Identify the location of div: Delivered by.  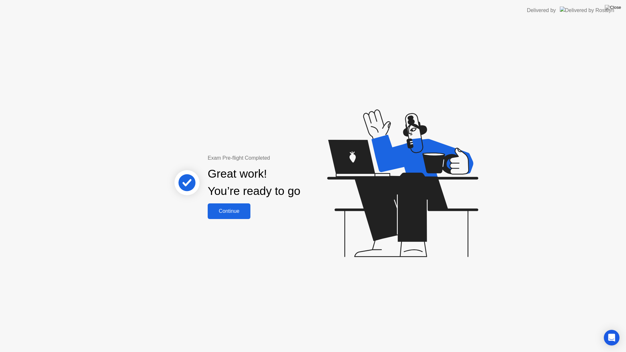
(541, 10).